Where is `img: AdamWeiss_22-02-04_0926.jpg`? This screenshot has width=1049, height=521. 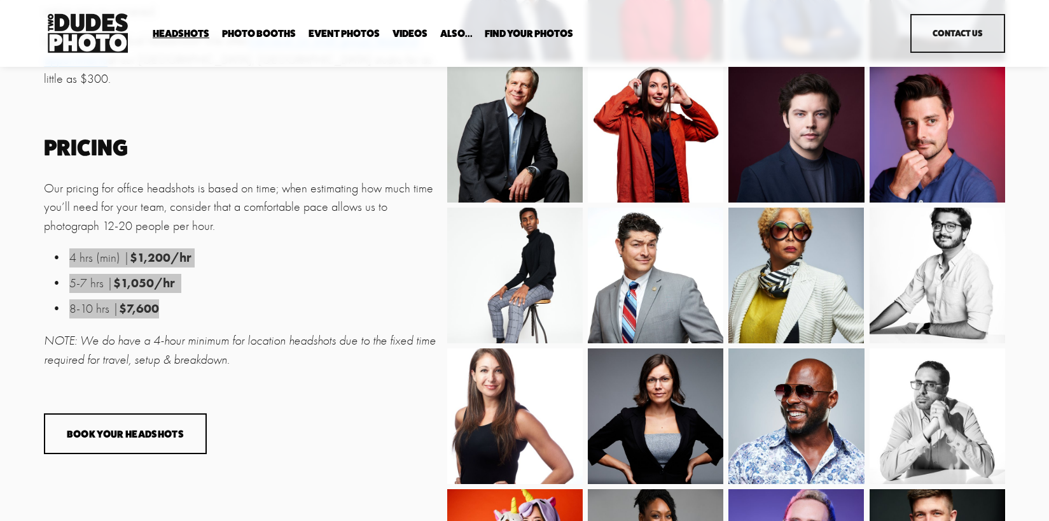 img: AdamWeiss_22-02-04_0926.jpg is located at coordinates (656, 275).